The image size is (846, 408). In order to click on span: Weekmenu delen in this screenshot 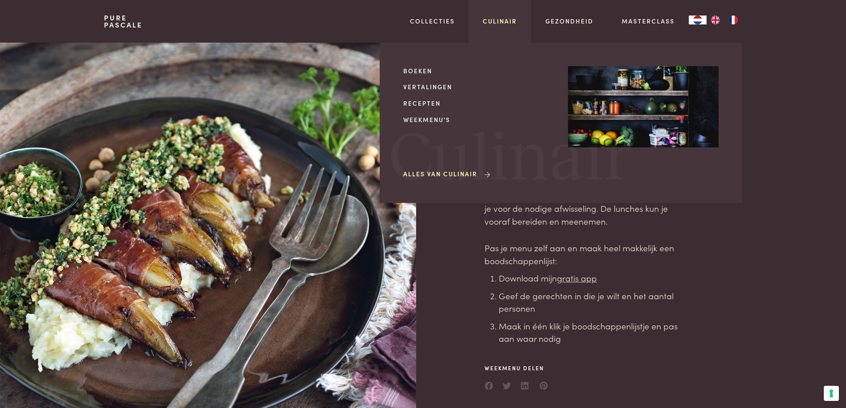, I will do `click(516, 368)`.